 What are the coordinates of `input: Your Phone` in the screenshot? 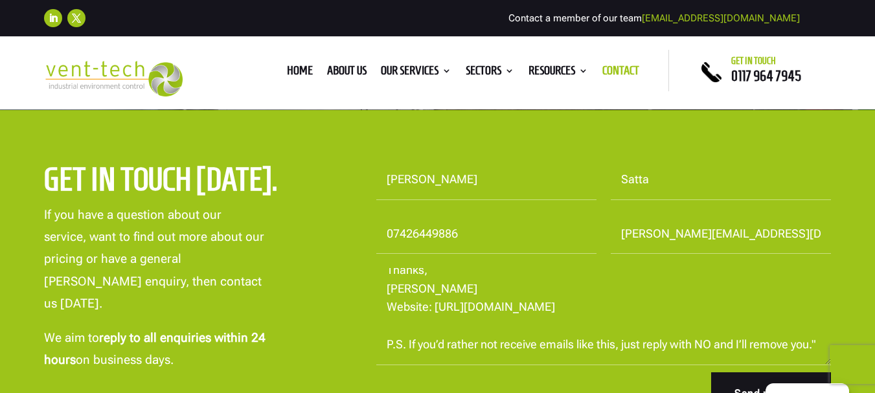 It's located at (486, 234).